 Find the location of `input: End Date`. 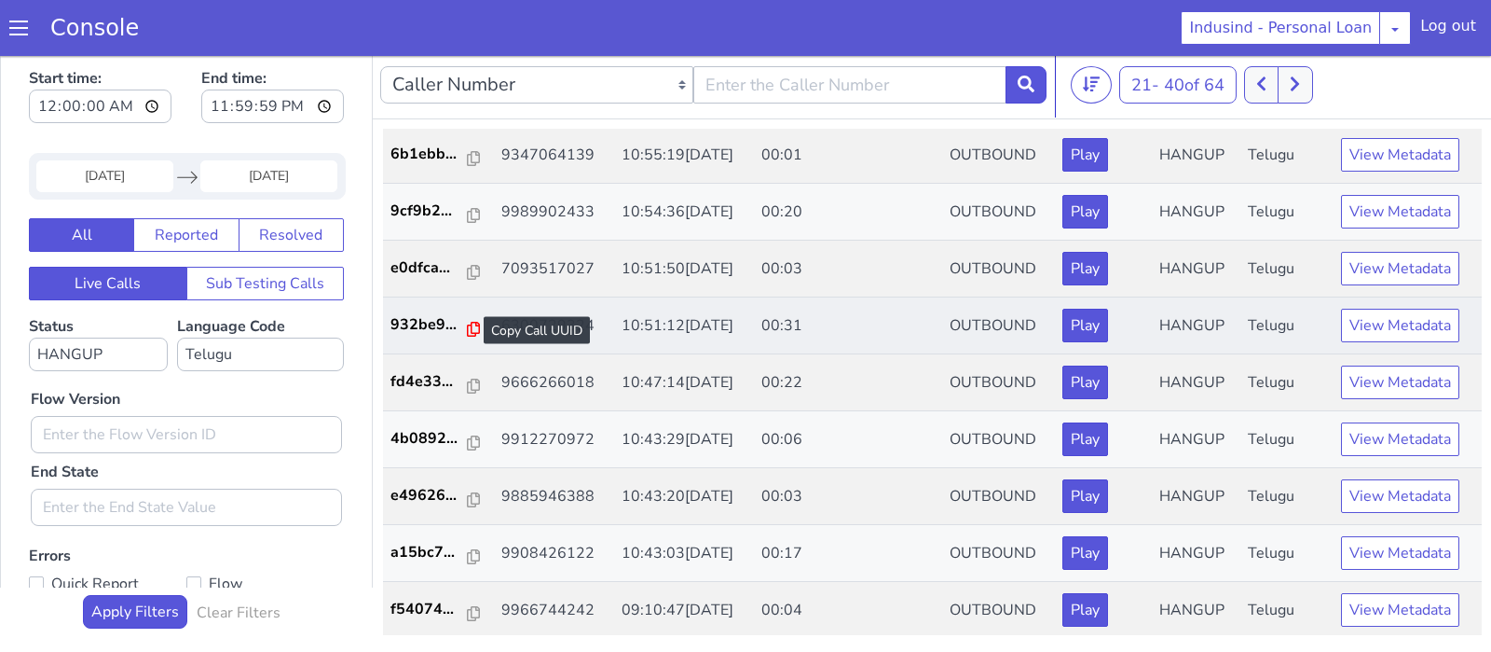

input: End Date is located at coordinates (268, 125).